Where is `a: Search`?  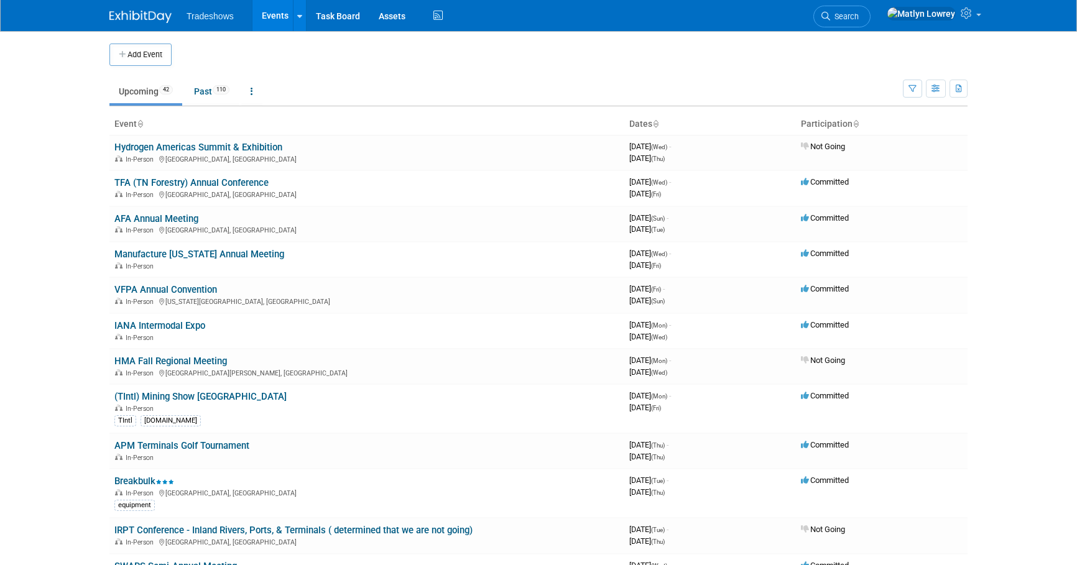
a: Search is located at coordinates (842, 16).